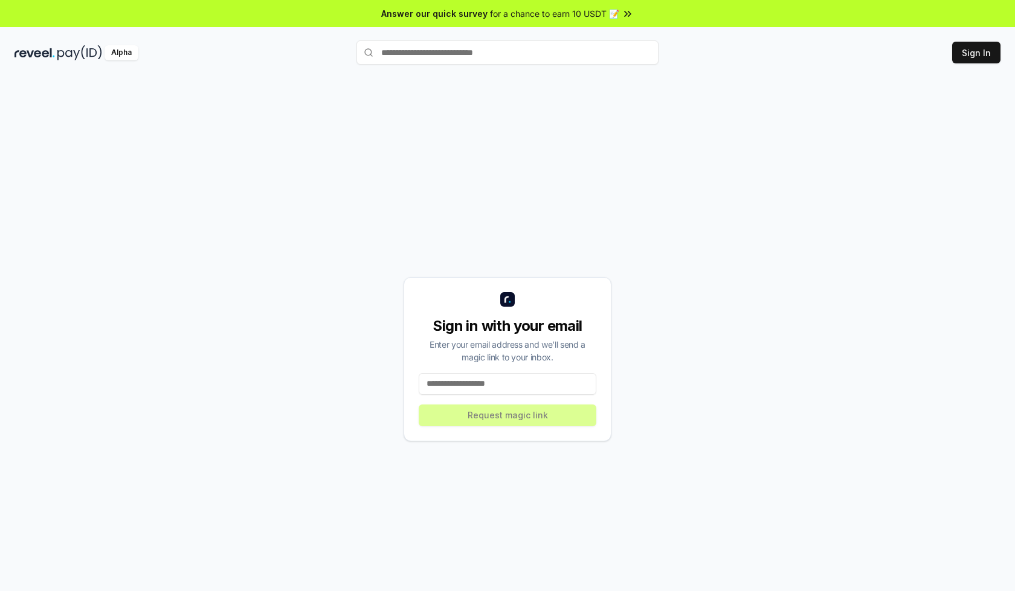 This screenshot has width=1015, height=591. What do you see at coordinates (507, 326) in the screenshot?
I see `div: Sign in with your email` at bounding box center [507, 326].